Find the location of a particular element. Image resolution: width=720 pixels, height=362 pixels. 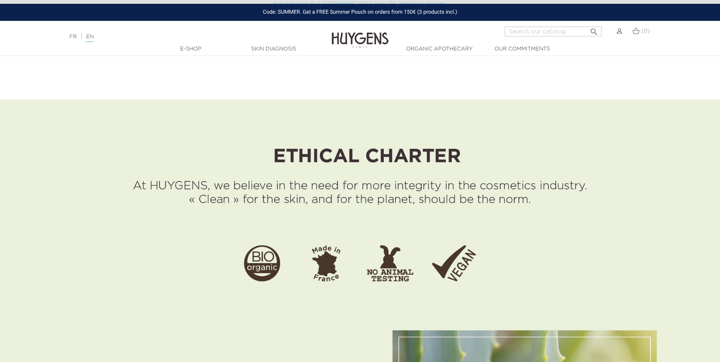

a: Skin Diagnosis is located at coordinates (274, 49).